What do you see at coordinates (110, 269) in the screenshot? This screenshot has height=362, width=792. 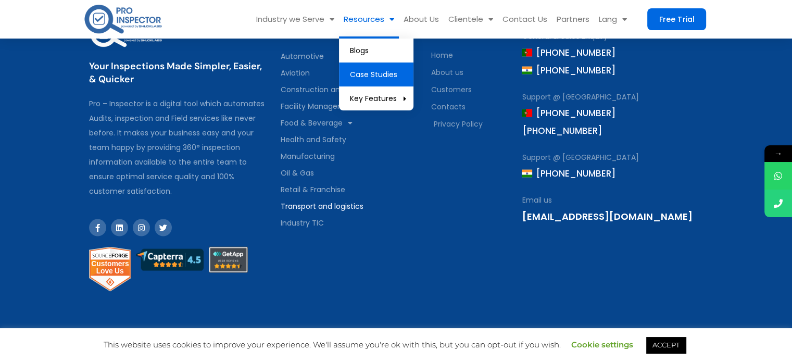 I see `img: Pro-Inspector Reviews` at bounding box center [110, 269].